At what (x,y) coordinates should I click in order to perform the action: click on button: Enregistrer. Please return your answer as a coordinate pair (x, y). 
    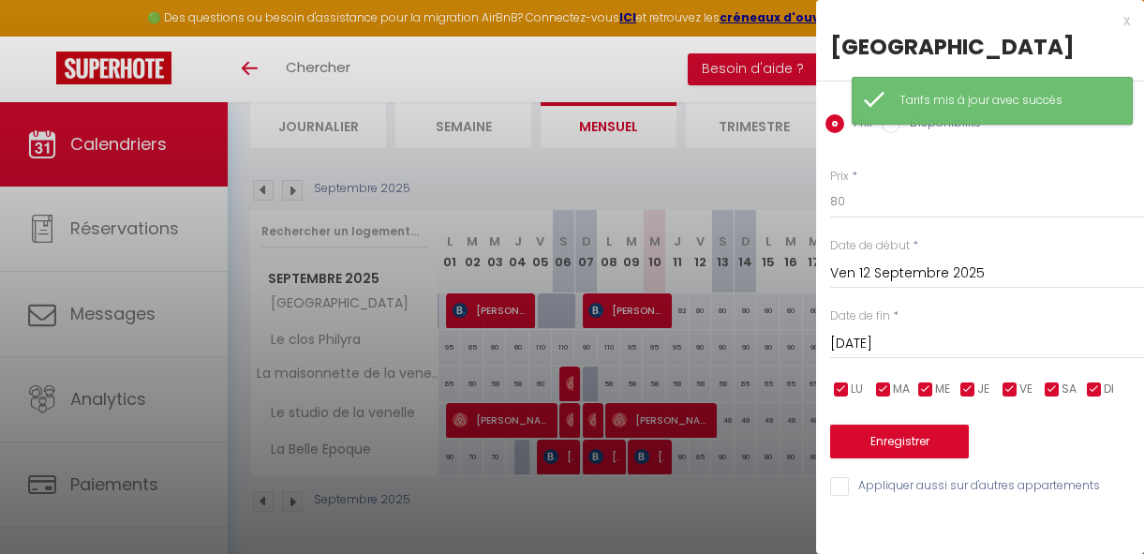
    Looking at the image, I should click on (900, 441).